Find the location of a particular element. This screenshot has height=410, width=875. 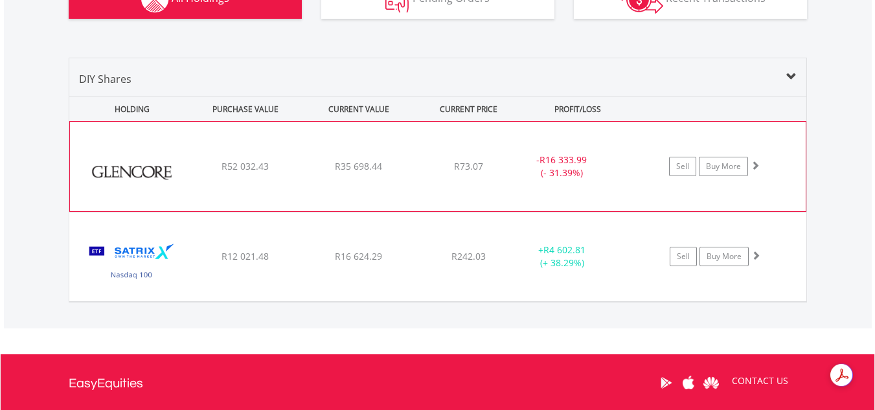

div: CURRENT PRICE is located at coordinates (468, 109).